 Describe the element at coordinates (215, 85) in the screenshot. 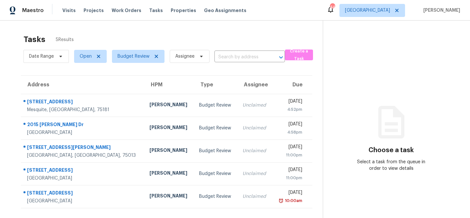

I see `th: Type` at that location.